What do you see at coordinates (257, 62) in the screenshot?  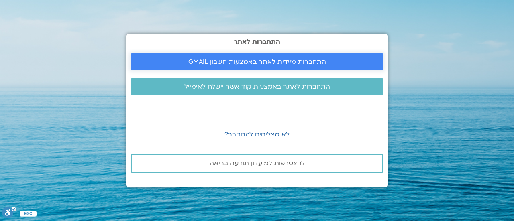 I see `span: התחברות מיידית לאתר באמצעות חשבון GMAIL` at bounding box center [257, 62].